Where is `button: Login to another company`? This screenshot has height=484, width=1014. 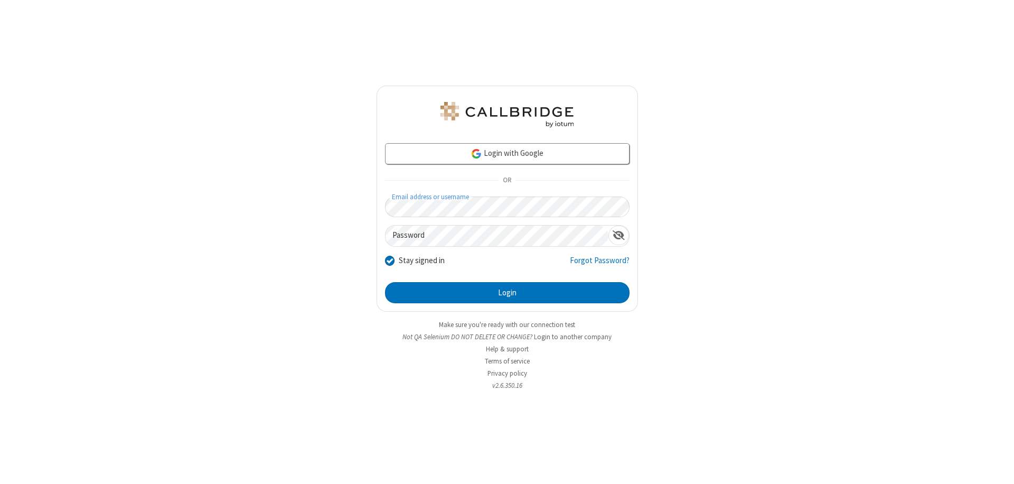
button: Login to another company is located at coordinates (572, 336).